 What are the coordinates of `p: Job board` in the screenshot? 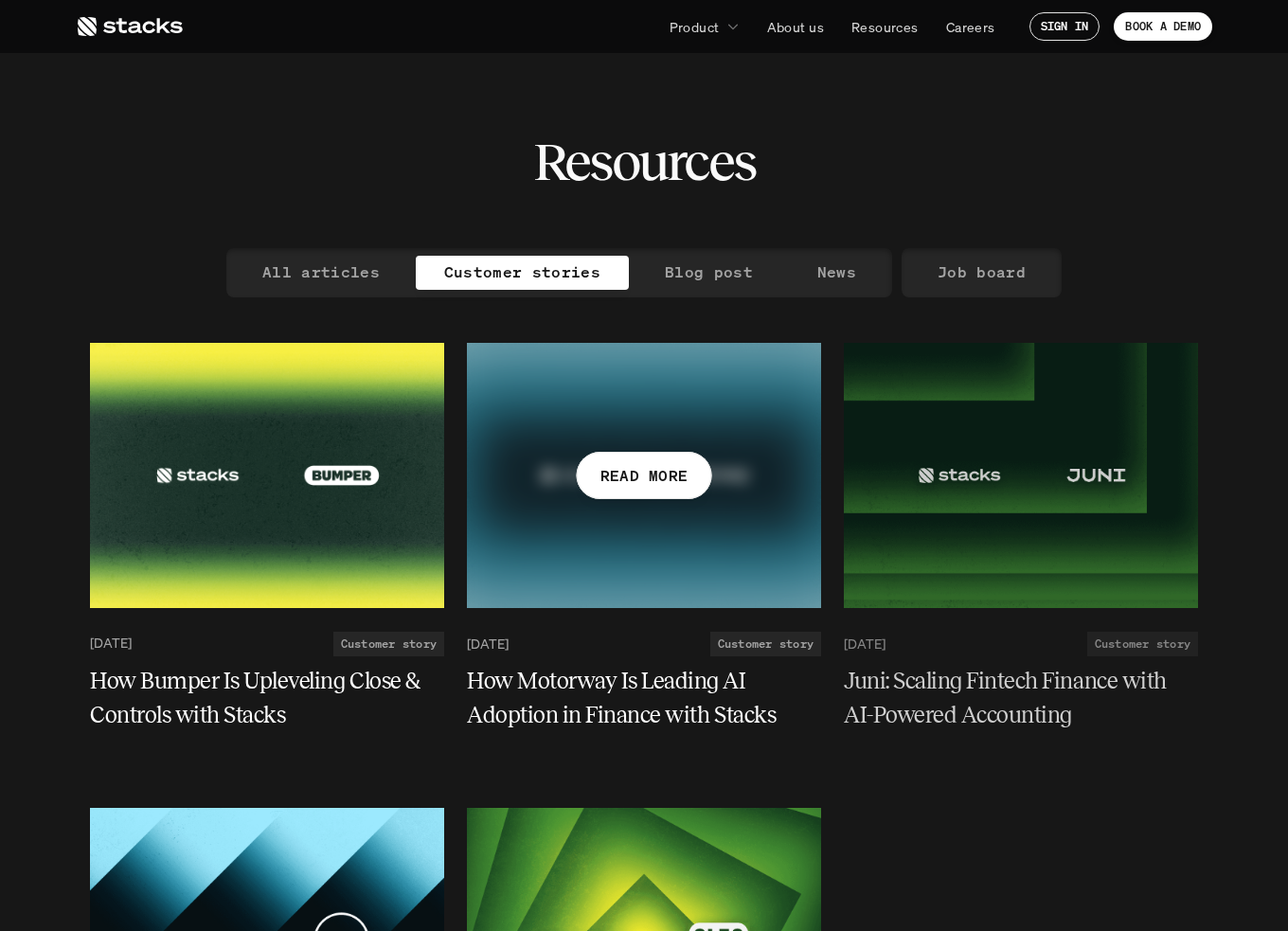 It's located at (981, 272).